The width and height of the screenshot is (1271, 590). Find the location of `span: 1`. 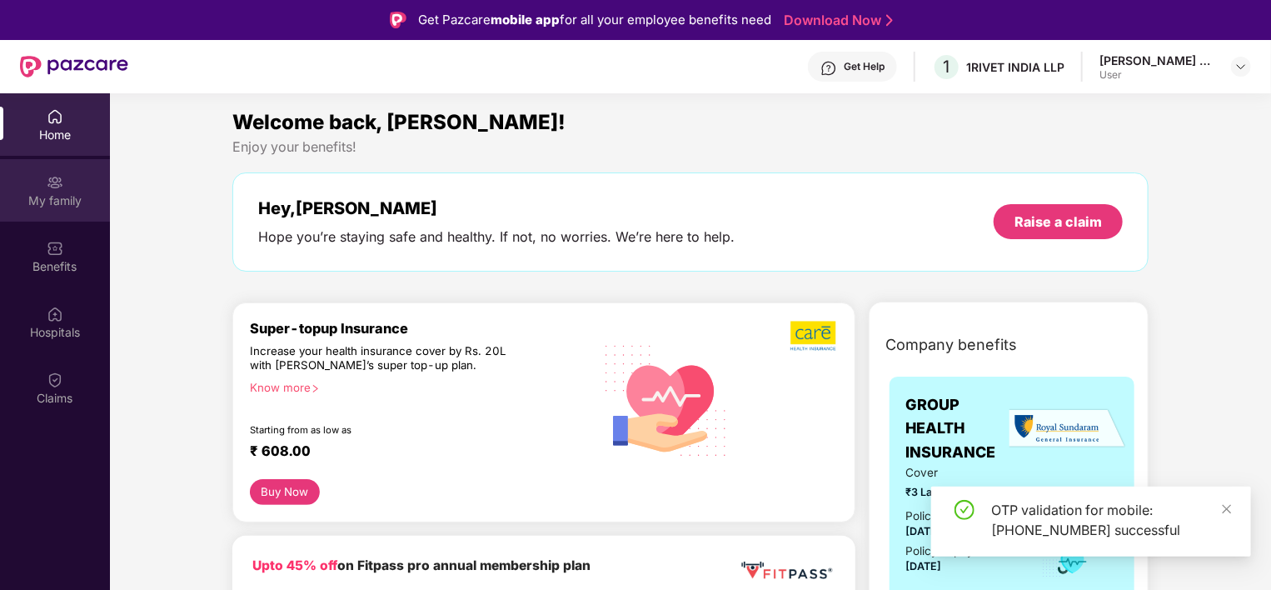

span: 1 is located at coordinates (947, 67).